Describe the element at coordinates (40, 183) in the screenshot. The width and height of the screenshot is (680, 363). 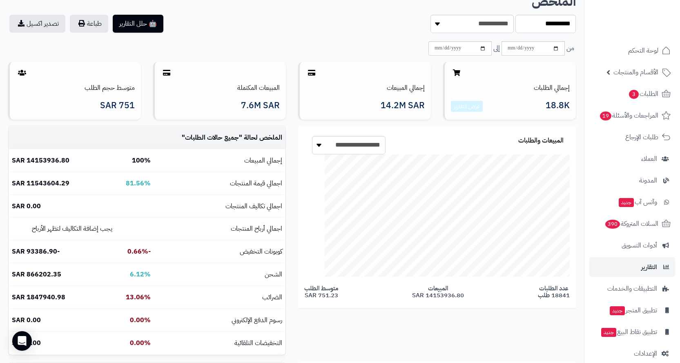
I see `b: 11543604.29 SAR` at that location.